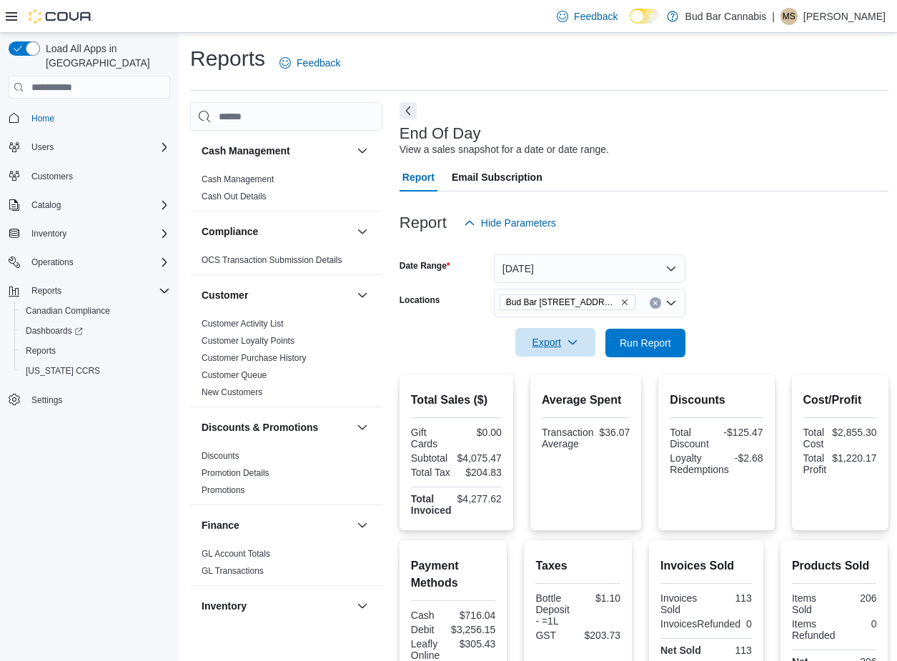  What do you see at coordinates (701, 624) in the screenshot?
I see `div: InvoicesRefunded` at bounding box center [701, 624].